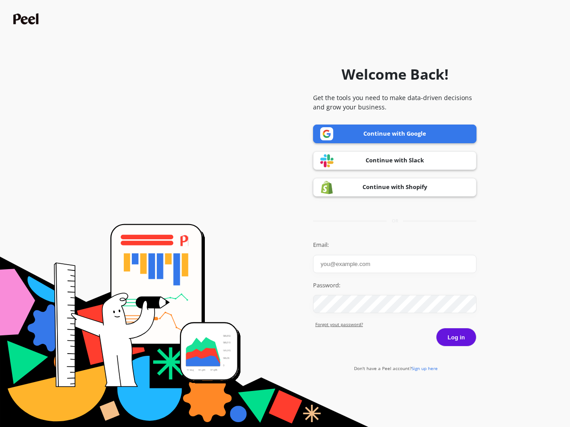 This screenshot has width=570, height=427. I want to click on button: Log in, so click(456, 337).